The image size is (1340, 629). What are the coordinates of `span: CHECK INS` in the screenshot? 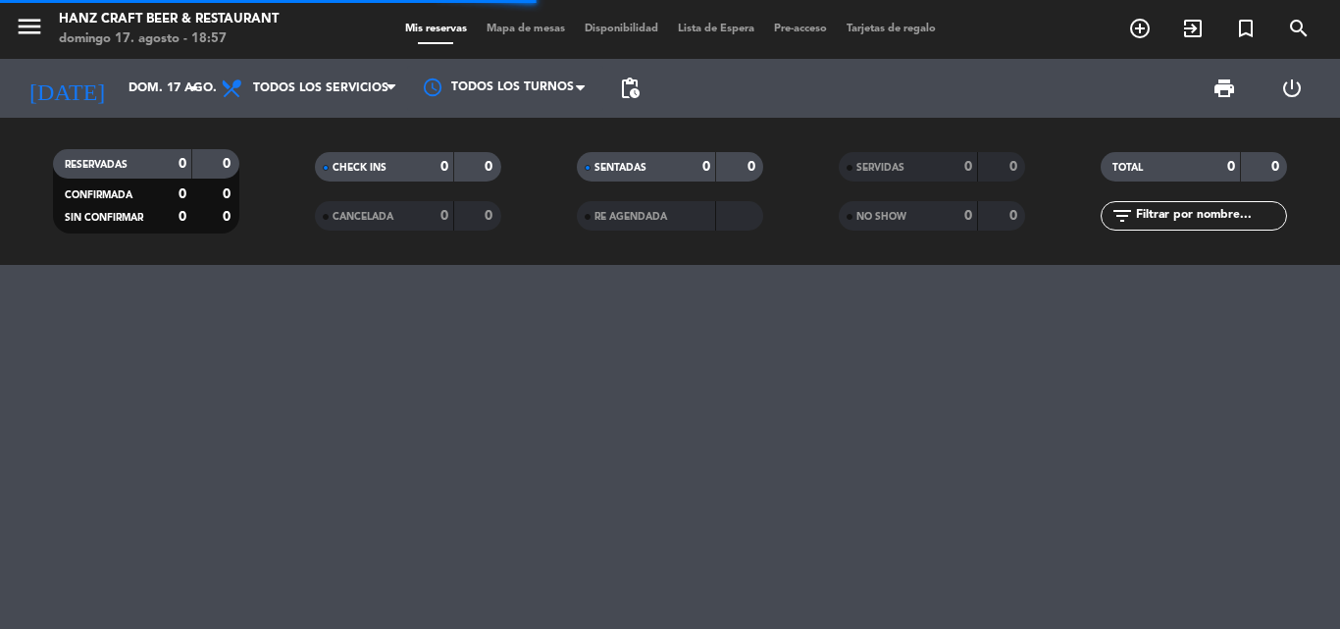 It's located at (359, 168).